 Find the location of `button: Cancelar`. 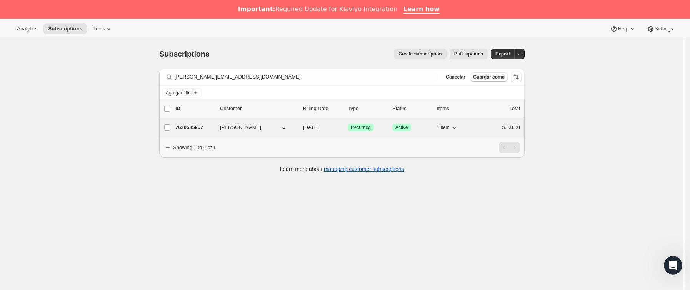

button: Cancelar is located at coordinates (456, 77).